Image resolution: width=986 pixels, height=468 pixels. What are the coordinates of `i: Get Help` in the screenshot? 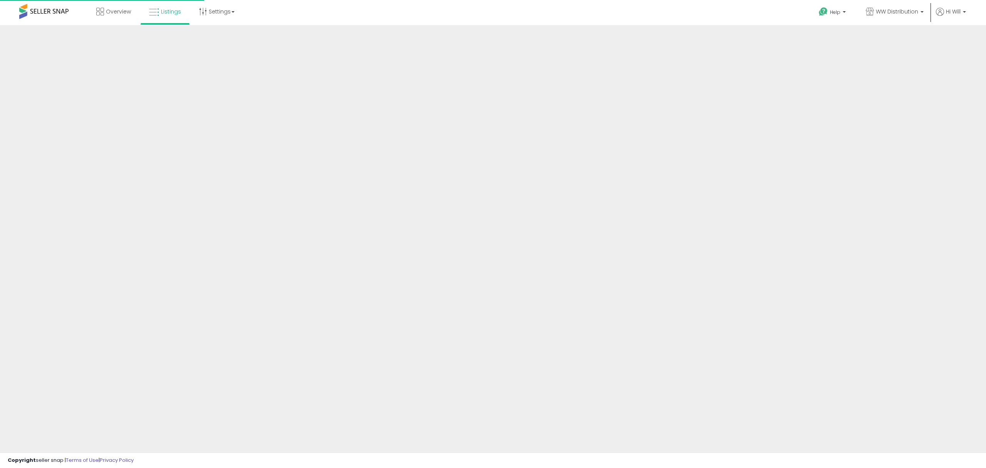 It's located at (823, 12).